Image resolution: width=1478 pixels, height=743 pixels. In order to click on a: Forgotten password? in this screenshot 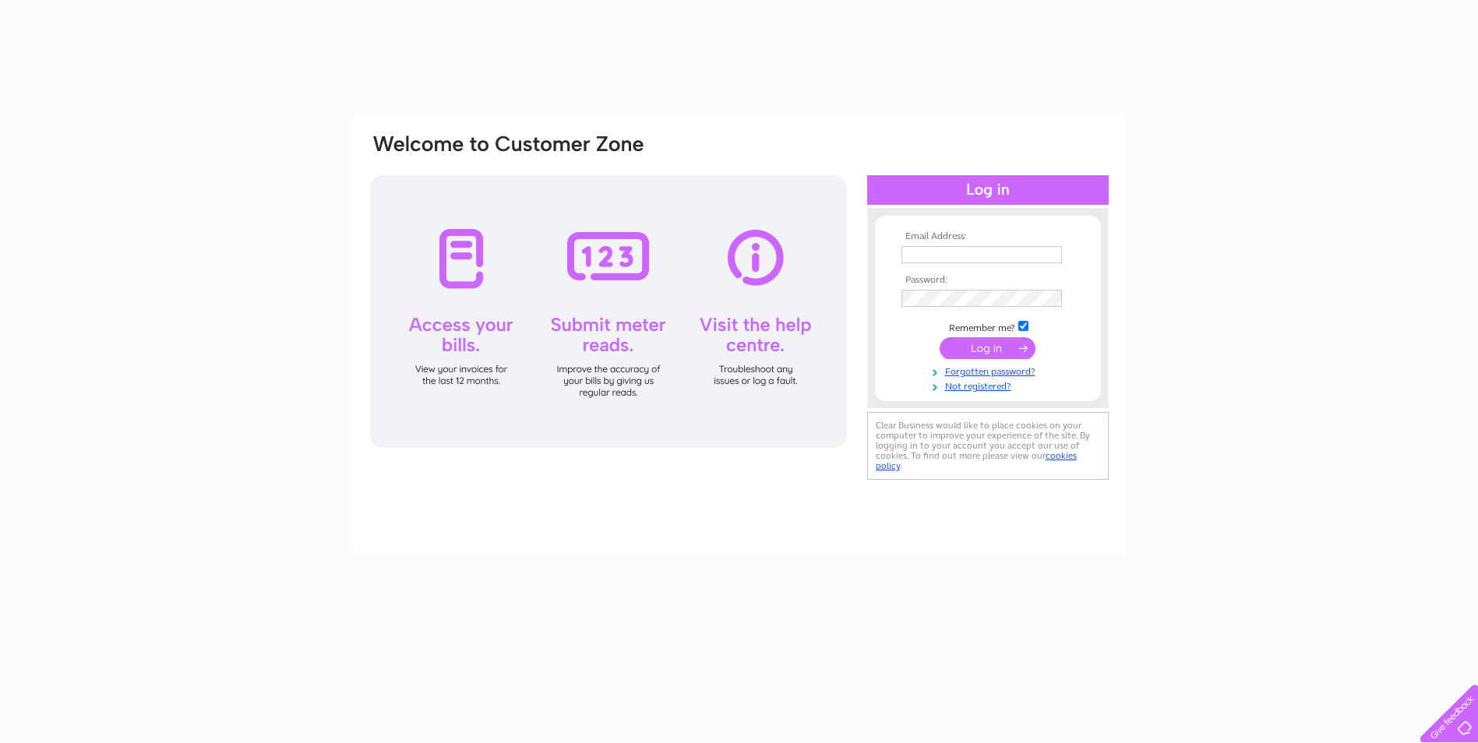, I will do `click(990, 370)`.